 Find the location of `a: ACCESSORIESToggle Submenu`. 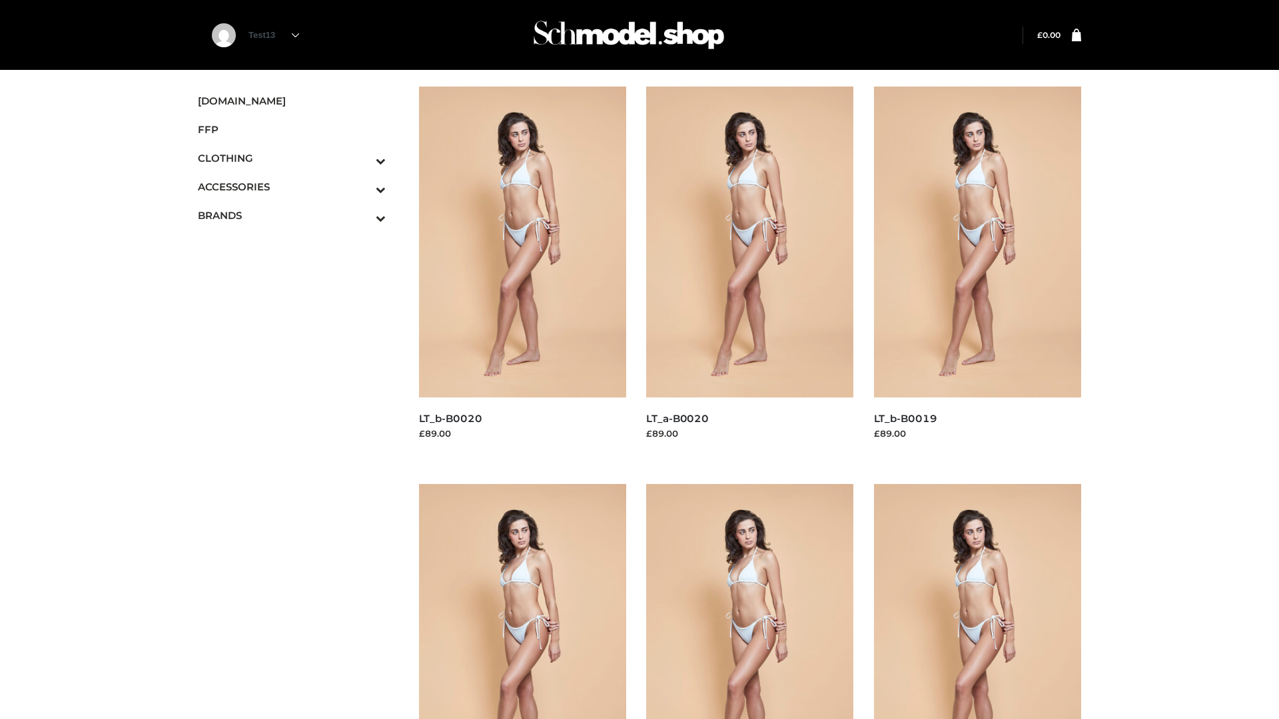

a: ACCESSORIESToggle Submenu is located at coordinates (292, 187).